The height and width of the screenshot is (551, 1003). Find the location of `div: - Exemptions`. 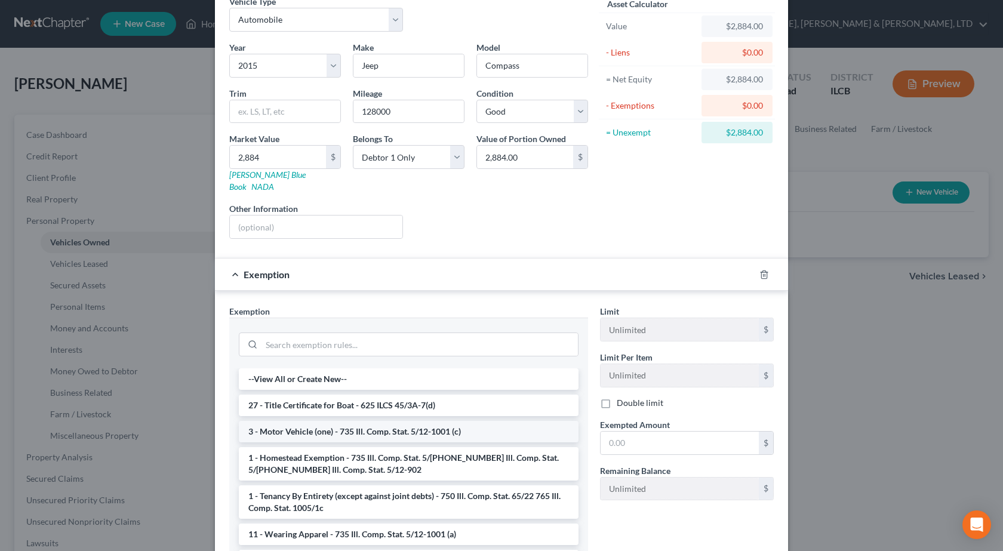

div: - Exemptions is located at coordinates (651, 106).